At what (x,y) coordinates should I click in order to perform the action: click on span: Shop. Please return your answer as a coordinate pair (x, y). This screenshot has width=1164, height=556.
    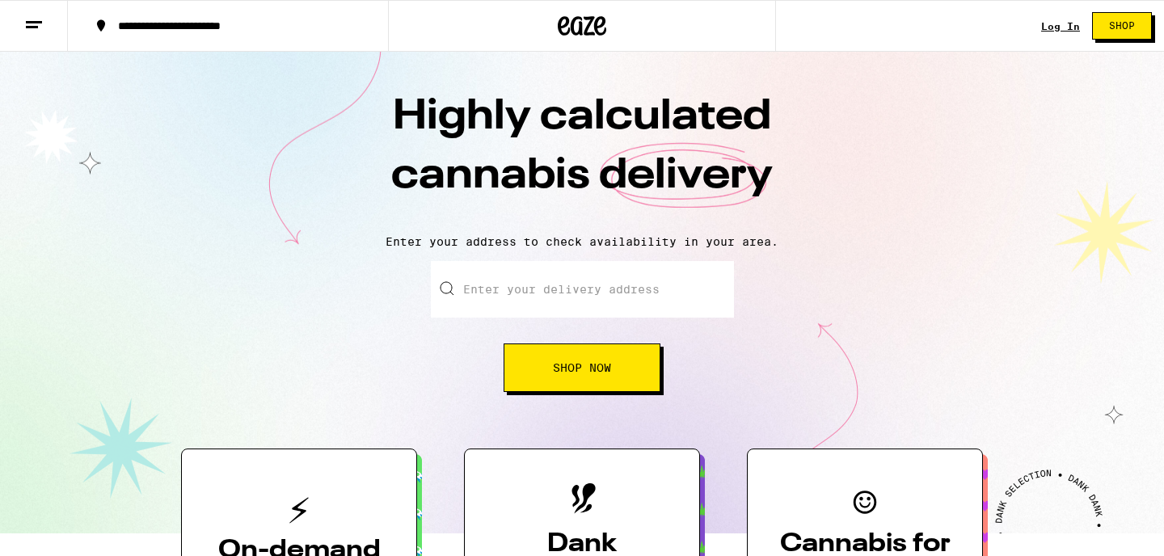
    Looking at the image, I should click on (1122, 26).